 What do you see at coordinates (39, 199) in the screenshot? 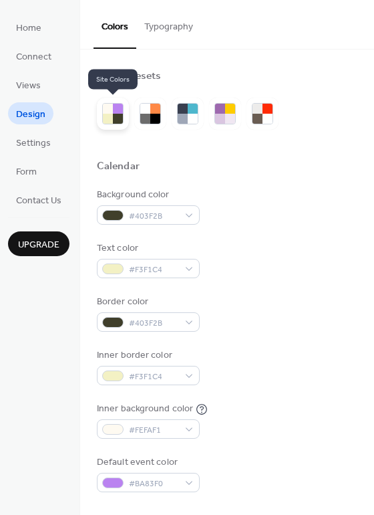
I see `a: Contact Us` at bounding box center [39, 199].